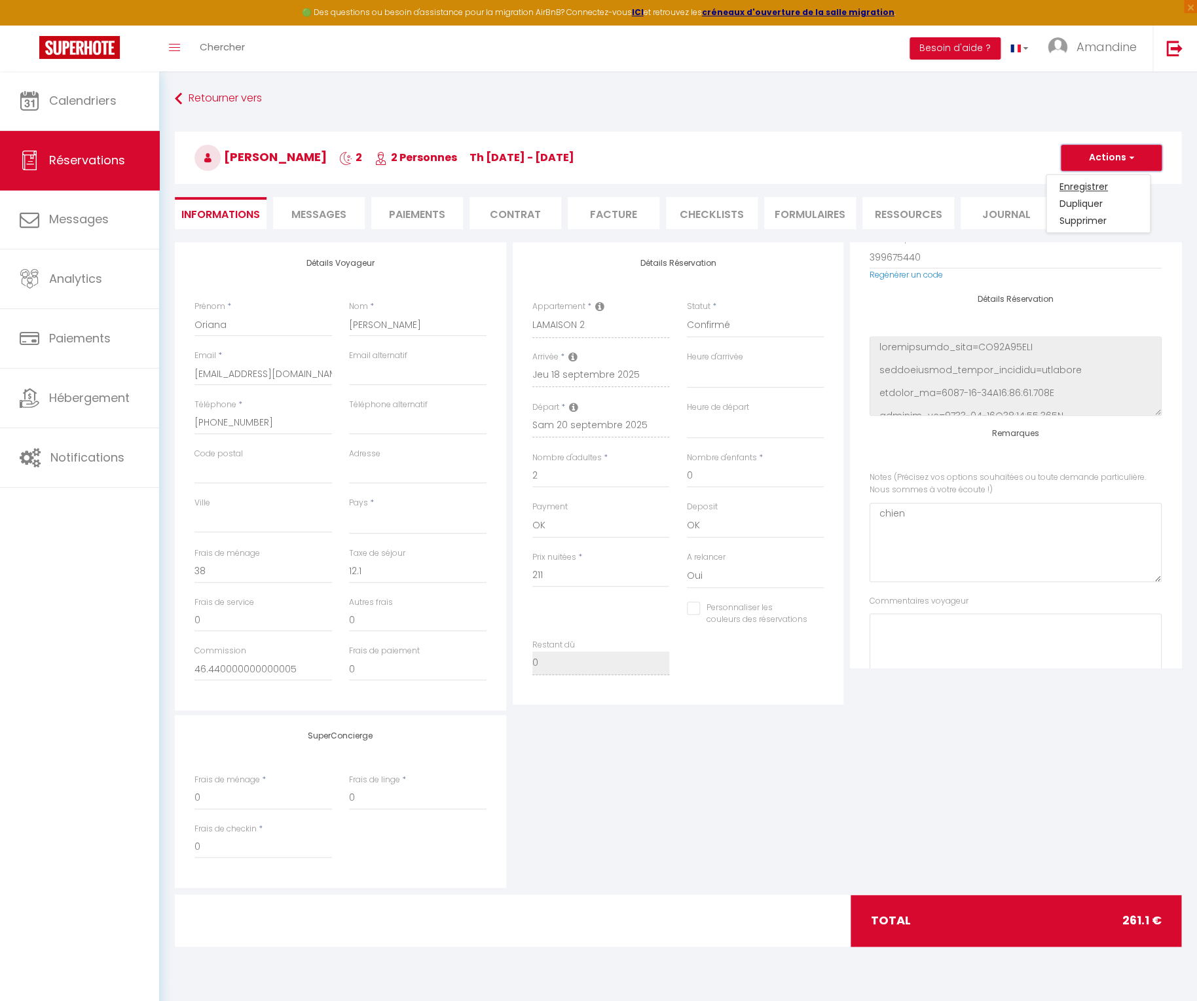 The image size is (1197, 1001). Describe the element at coordinates (553, 645) in the screenshot. I see `label: Restant dû` at that location.